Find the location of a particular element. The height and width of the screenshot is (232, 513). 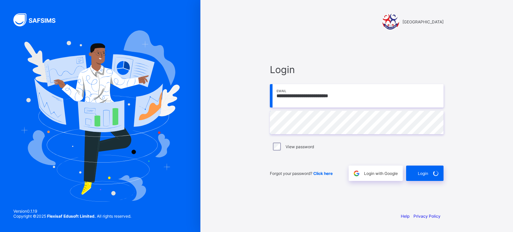

span: Click here is located at coordinates (323, 173).